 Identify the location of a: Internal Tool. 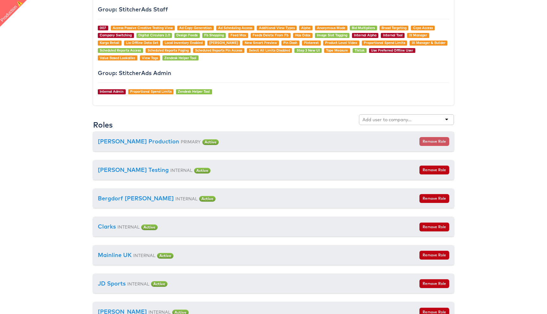
(393, 35).